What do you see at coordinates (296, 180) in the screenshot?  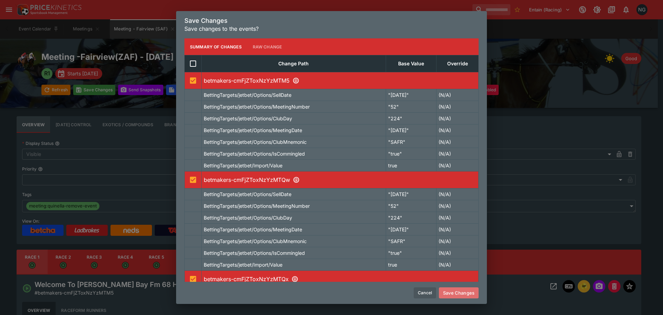 I see `svg: R2 - Racing240 Open Maiden (F & M)` at bounding box center [296, 180].